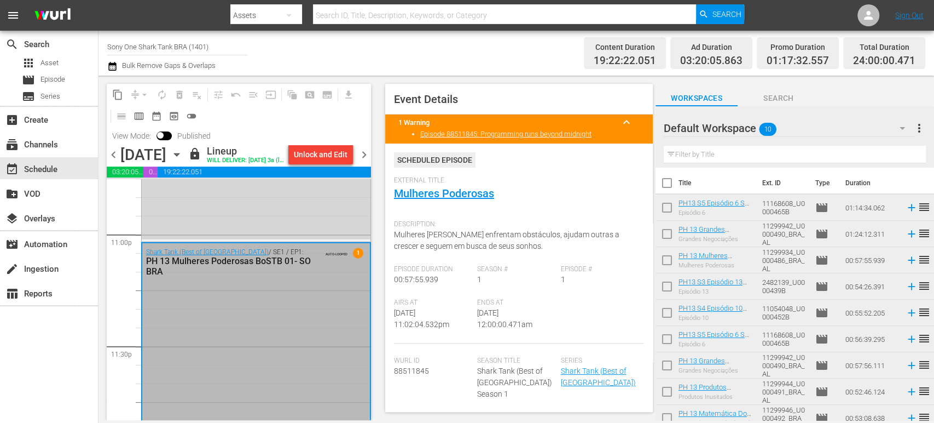 The height and width of the screenshot is (423, 934). What do you see at coordinates (516, 361) in the screenshot?
I see `span: Season Title` at bounding box center [516, 361].